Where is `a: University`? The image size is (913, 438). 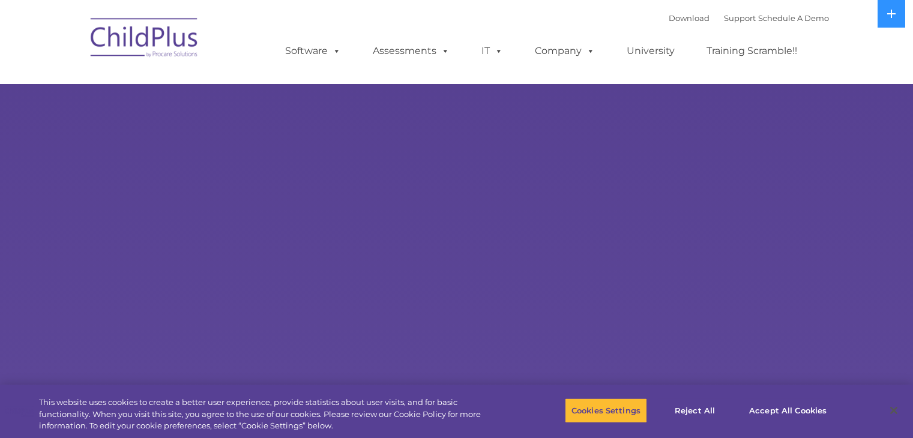 a: University is located at coordinates (651, 51).